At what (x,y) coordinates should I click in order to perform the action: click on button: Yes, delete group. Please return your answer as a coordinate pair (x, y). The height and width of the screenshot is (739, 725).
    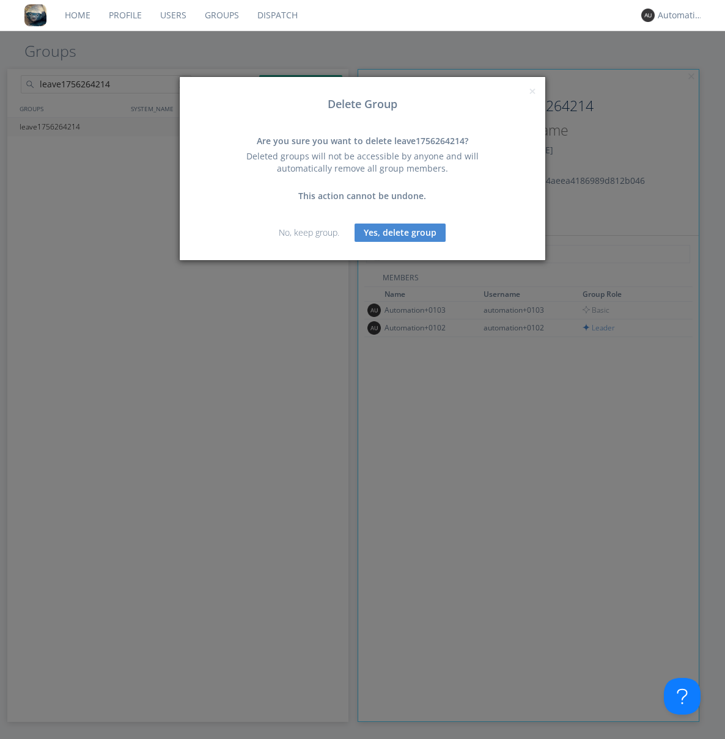
    Looking at the image, I should click on (400, 233).